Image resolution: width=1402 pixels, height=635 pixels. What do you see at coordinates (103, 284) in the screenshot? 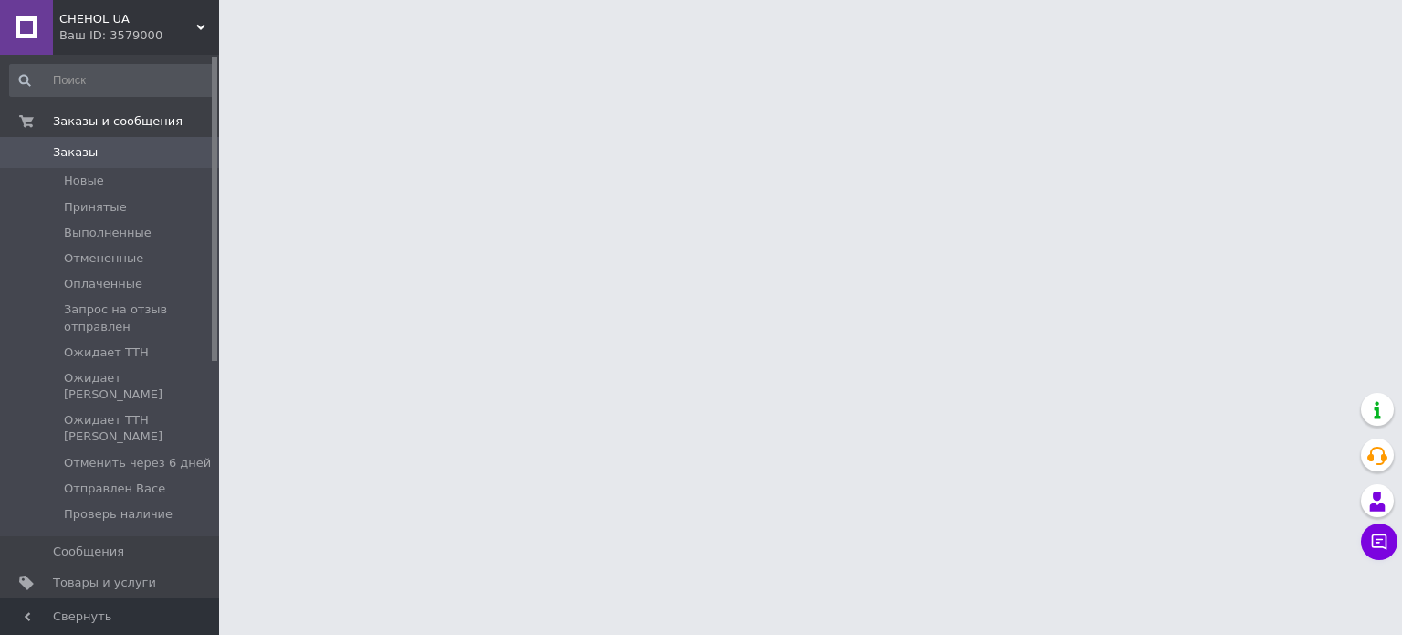
I see `span: Оплаченные` at bounding box center [103, 284].